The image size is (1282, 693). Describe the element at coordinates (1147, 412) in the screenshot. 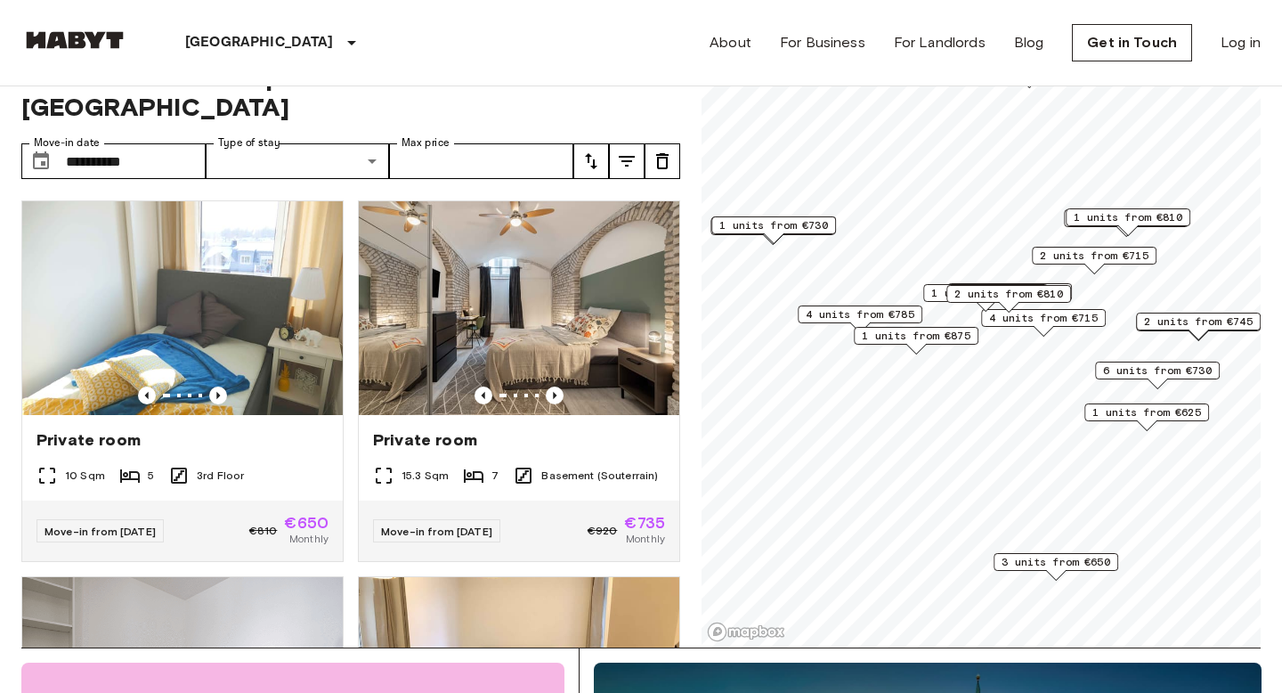

I see `span: 1 units from €625` at that location.